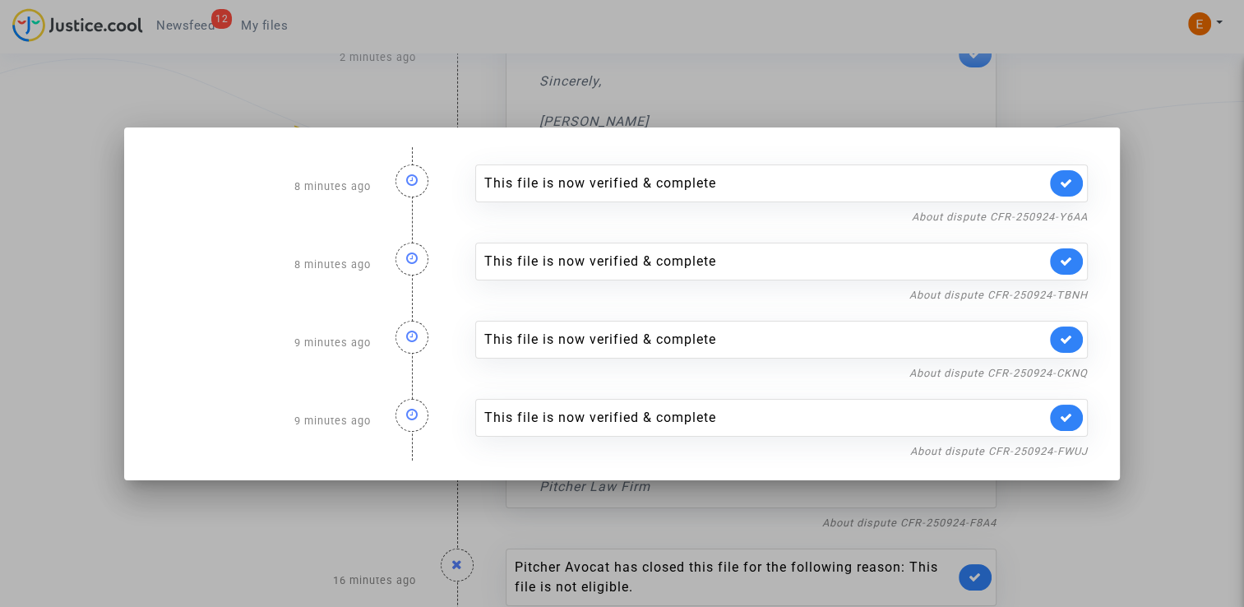  Describe the element at coordinates (999, 450) in the screenshot. I see `a: About dispute CFR-250924-FWUJ` at that location.